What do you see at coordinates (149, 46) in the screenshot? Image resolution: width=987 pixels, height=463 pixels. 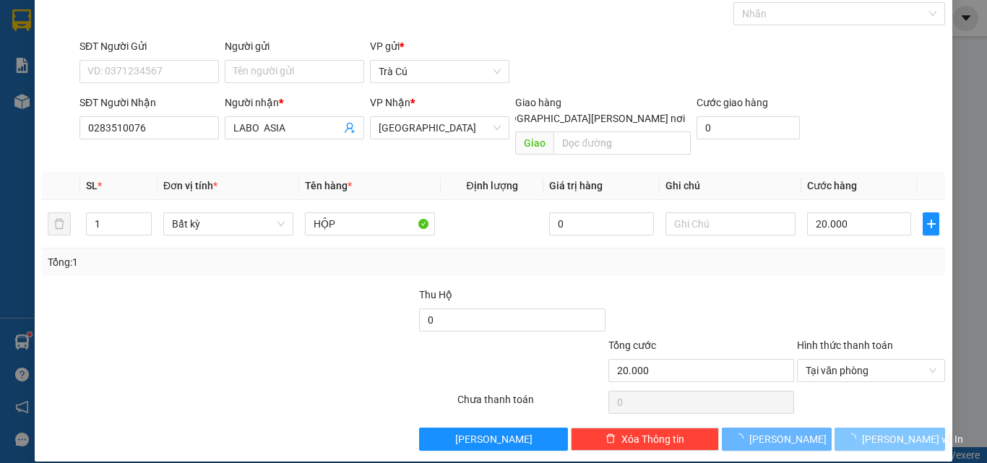 I see `div: SĐT Người Gửi` at bounding box center [149, 46].